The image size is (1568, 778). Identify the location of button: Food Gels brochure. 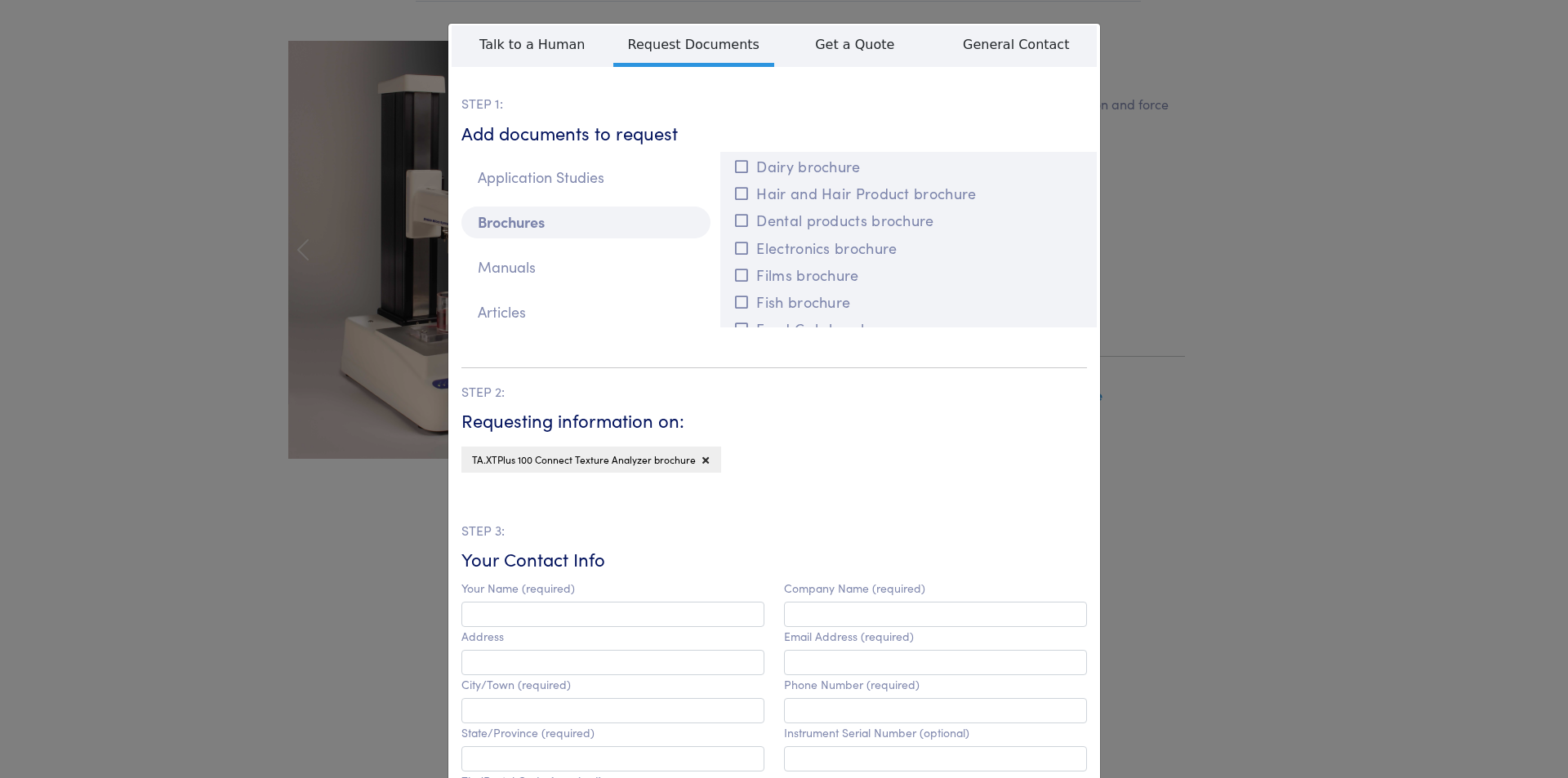
(908, 328).